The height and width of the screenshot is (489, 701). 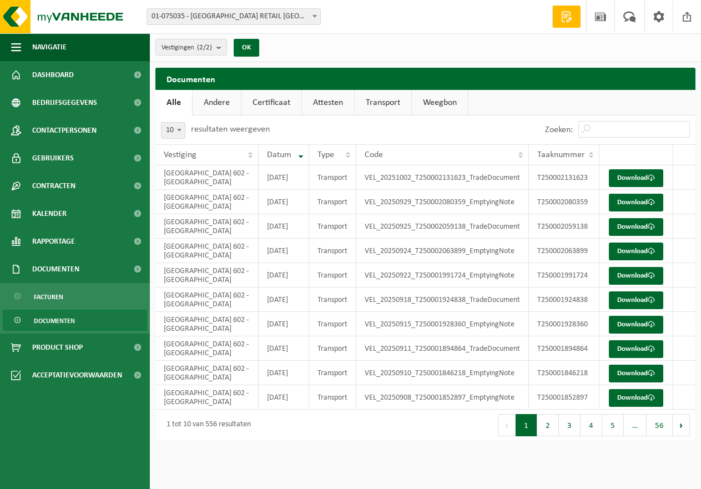 What do you see at coordinates (442, 300) in the screenshot?
I see `td: VEL_20250918_T250001924838_TradeDocument` at bounding box center [442, 300].